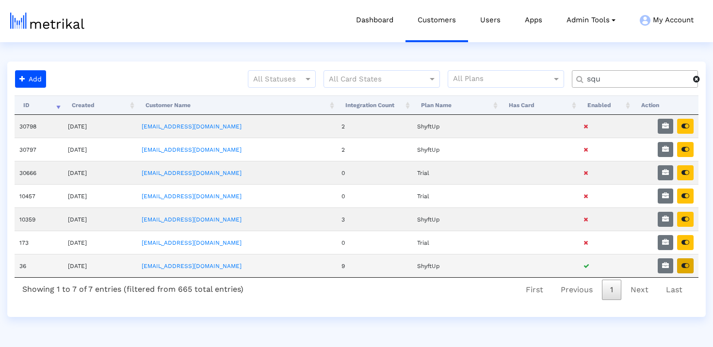 This screenshot has width=713, height=347. What do you see at coordinates (99, 105) in the screenshot?
I see `th: Created: activate to sort column ascending` at bounding box center [99, 105].